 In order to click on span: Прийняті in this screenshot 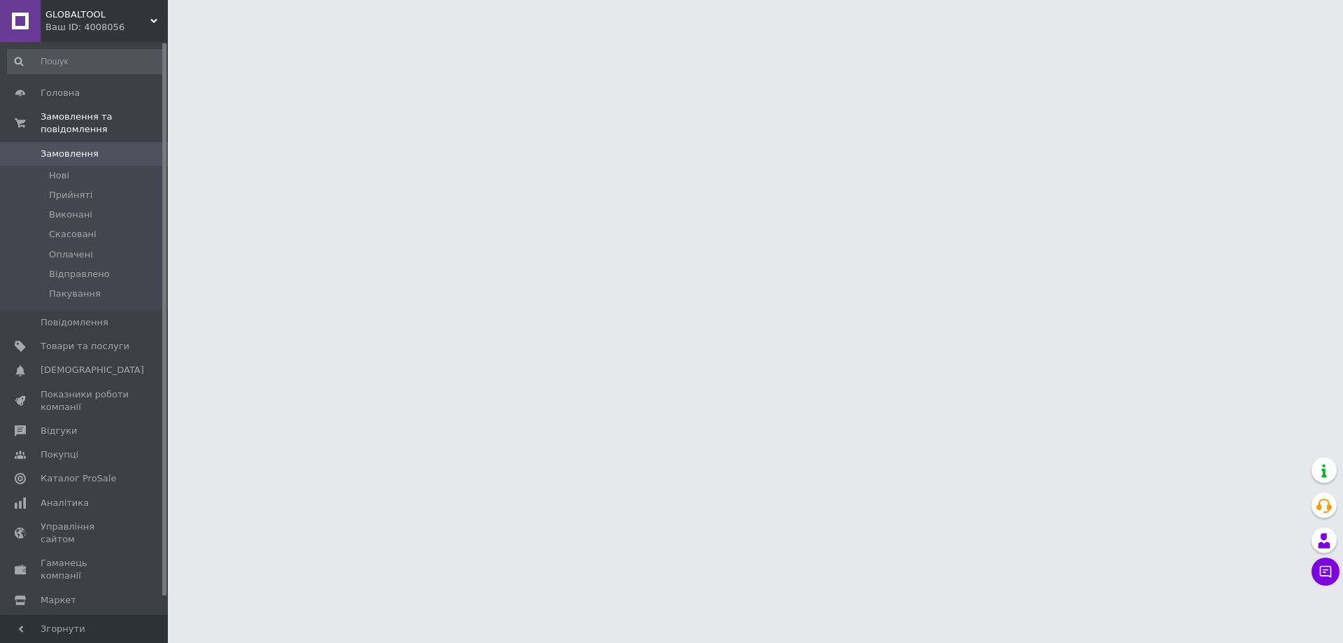, I will do `click(71, 195)`.